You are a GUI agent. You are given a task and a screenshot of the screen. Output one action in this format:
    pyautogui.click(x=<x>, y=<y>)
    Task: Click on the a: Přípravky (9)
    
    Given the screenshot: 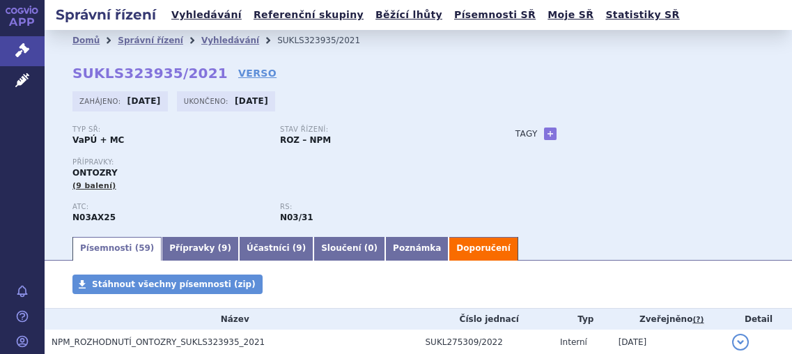 What is the action you would take?
    pyautogui.click(x=200, y=249)
    